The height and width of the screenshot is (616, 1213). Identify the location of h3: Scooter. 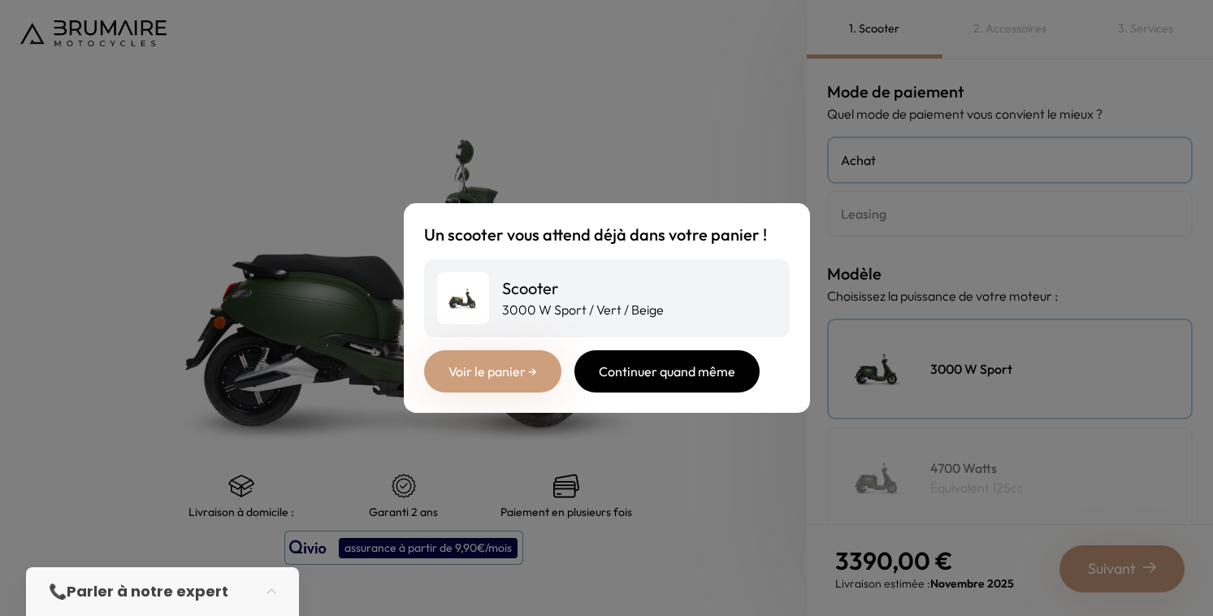
(583, 288).